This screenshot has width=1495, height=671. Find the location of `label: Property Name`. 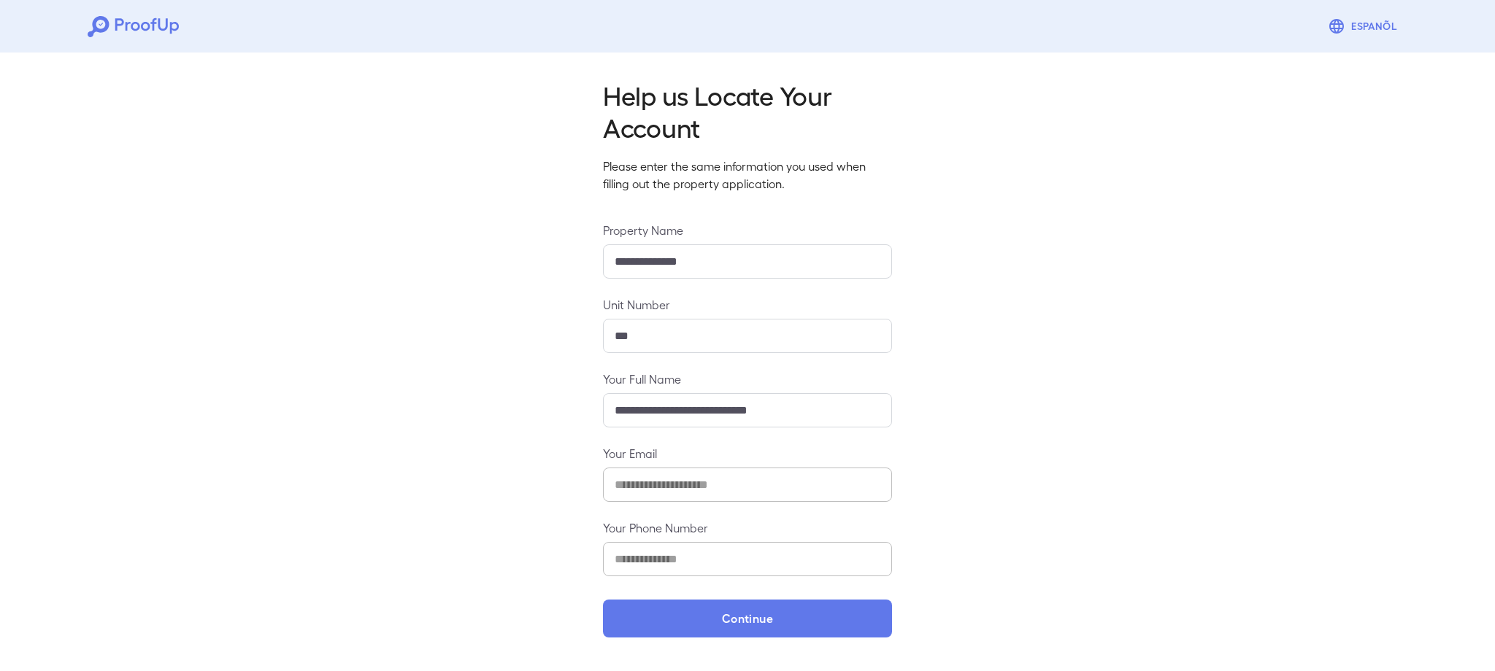

label: Property Name is located at coordinates (747, 230).